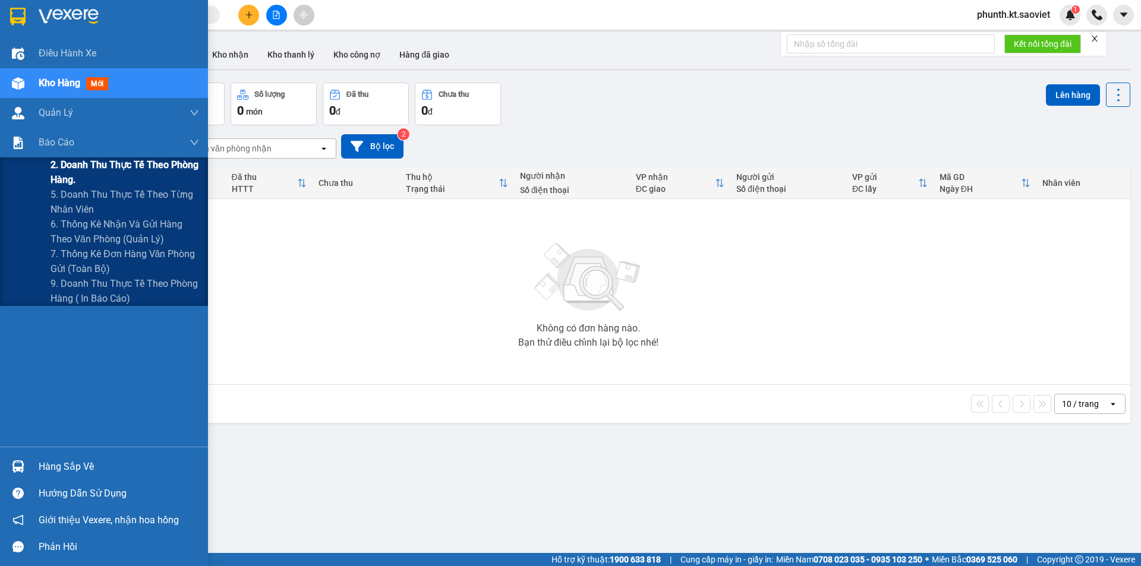 The width and height of the screenshot is (1141, 566). I want to click on div: Người nhận, so click(571, 176).